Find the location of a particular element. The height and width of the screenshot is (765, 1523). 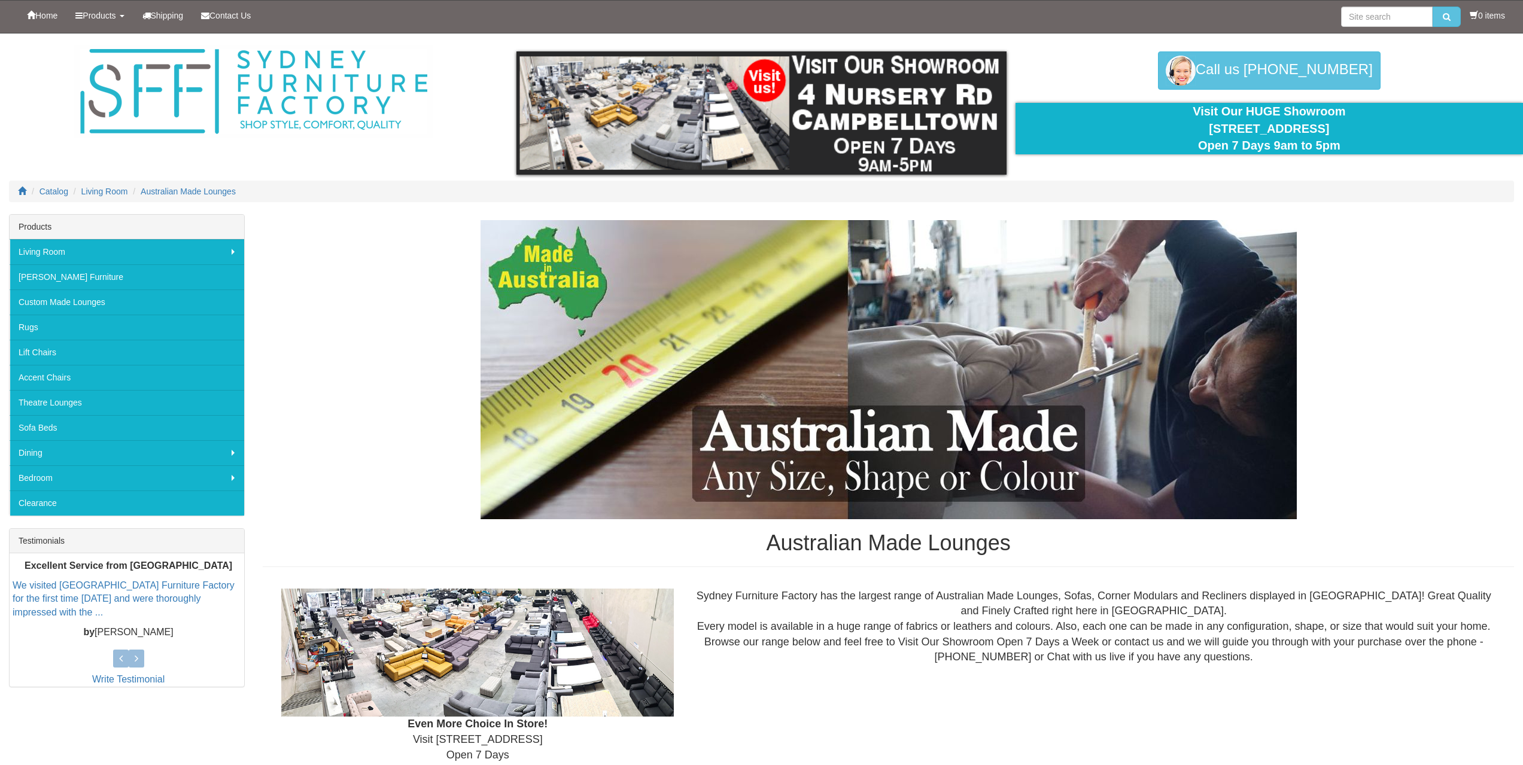

a: Write Testimonial is located at coordinates (128, 679).